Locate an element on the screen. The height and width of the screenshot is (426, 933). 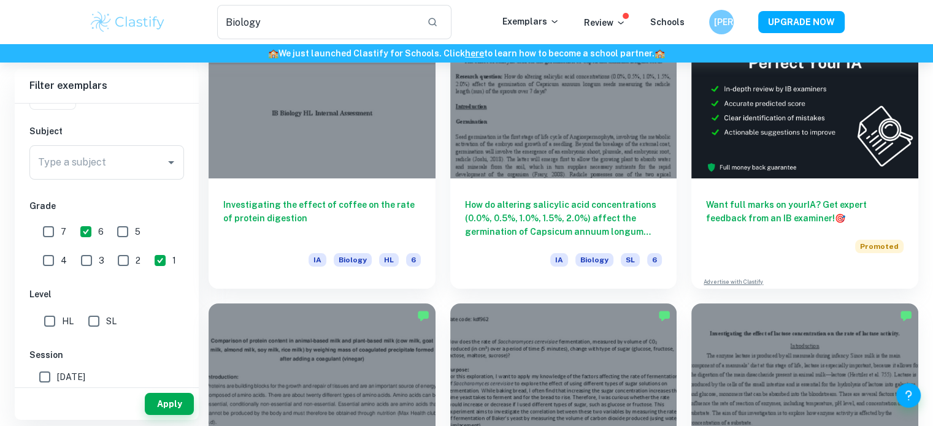
a: Want full marks on yourIA? Get expert feedback from an IB examiner!PromotedAdvertise with Clastify is located at coordinates (804, 148).